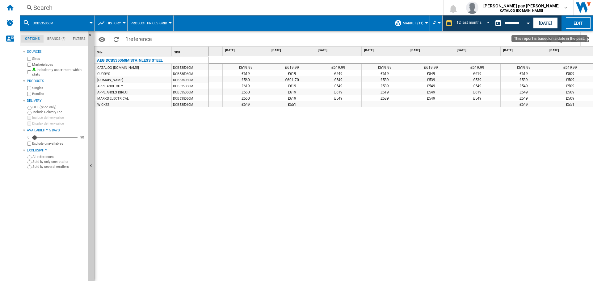 Image resolution: width=593 pixels, height=281 pixels. What do you see at coordinates (130, 61) in the screenshot?
I see `div: AEG DCB535060M STAINLESS STEEL` at bounding box center [130, 61].